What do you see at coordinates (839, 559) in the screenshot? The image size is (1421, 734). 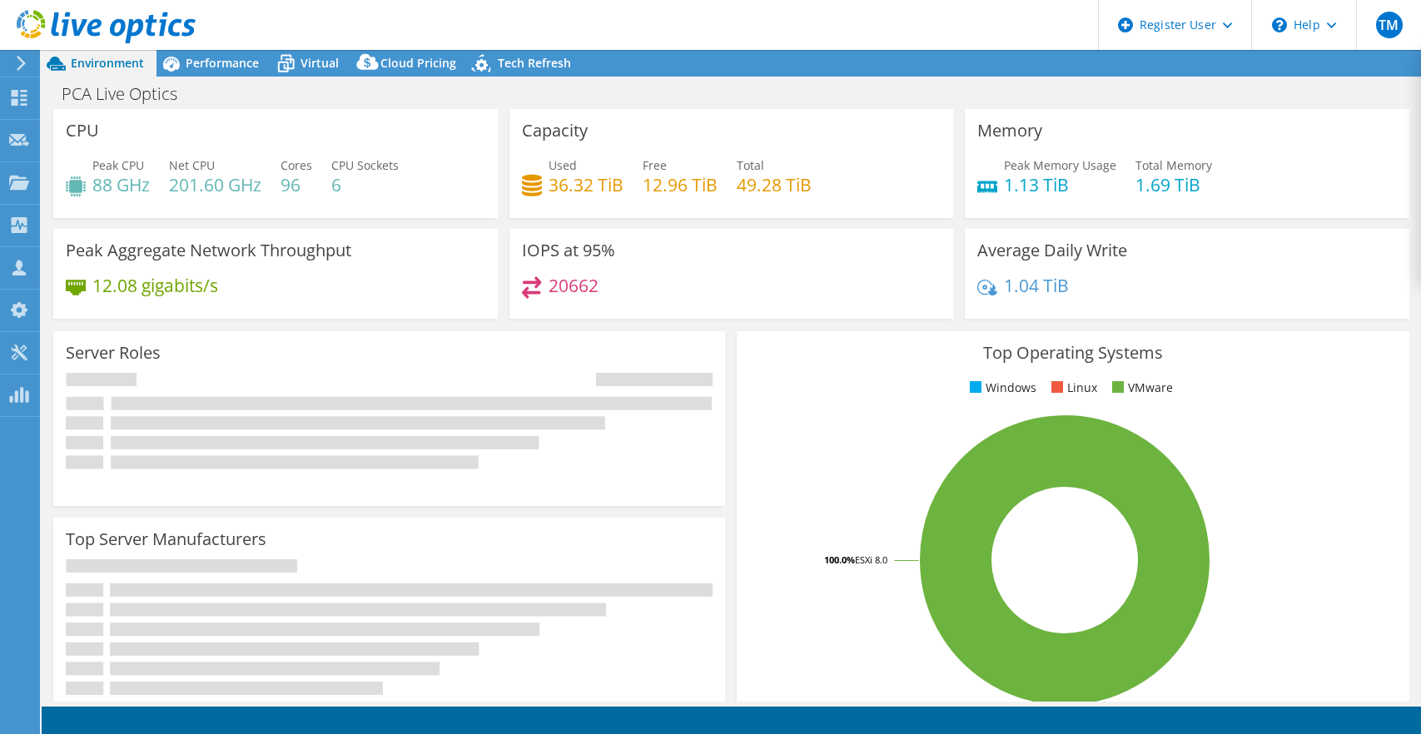 I see `tspan: 100.0%` at bounding box center [839, 559].